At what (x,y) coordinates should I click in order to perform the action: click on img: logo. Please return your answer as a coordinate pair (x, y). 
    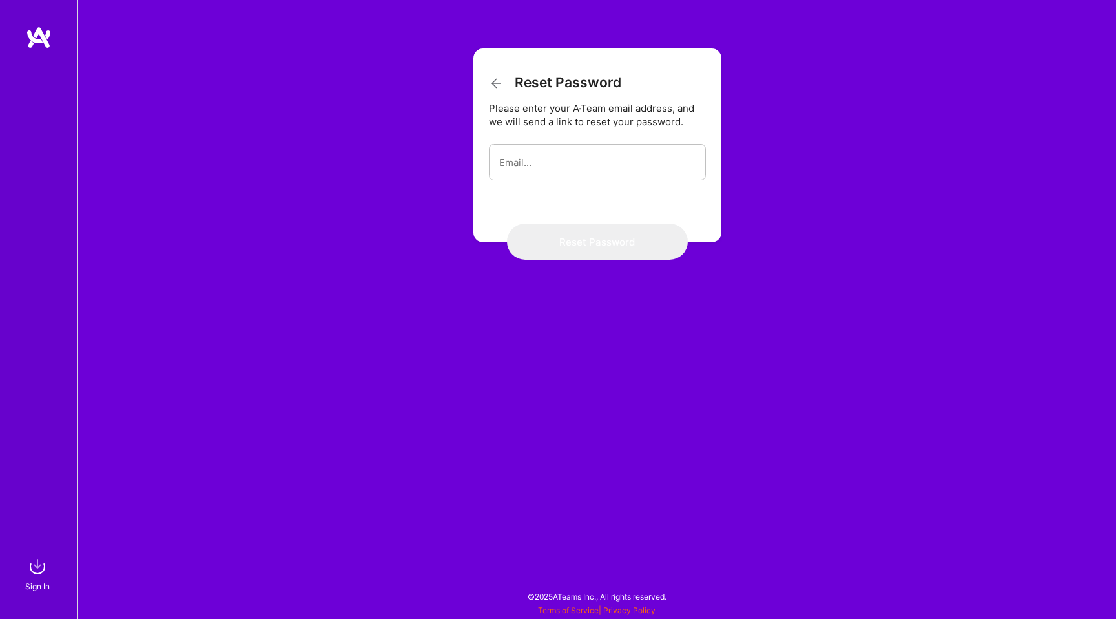
    Looking at the image, I should click on (39, 37).